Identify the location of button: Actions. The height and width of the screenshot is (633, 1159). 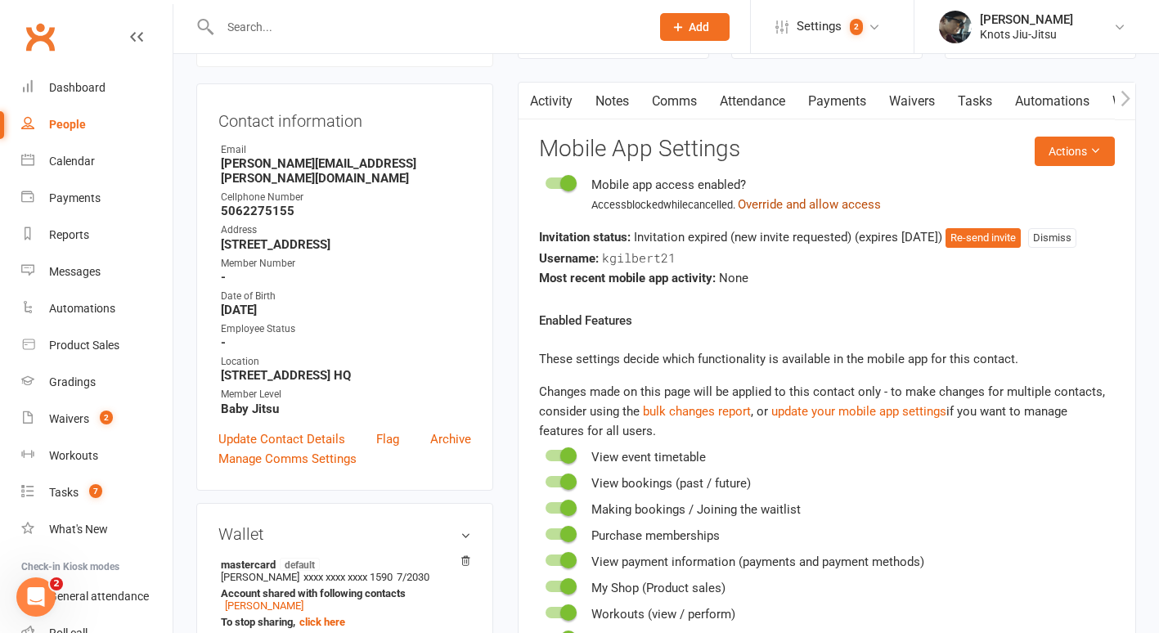
(1075, 151).